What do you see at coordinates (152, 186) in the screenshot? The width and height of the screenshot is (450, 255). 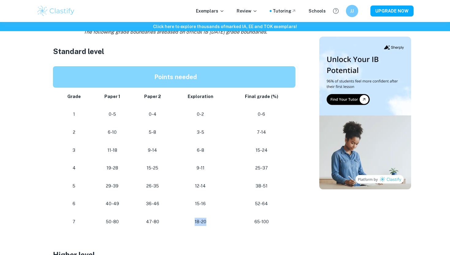 I see `p: 26-35` at bounding box center [152, 186].